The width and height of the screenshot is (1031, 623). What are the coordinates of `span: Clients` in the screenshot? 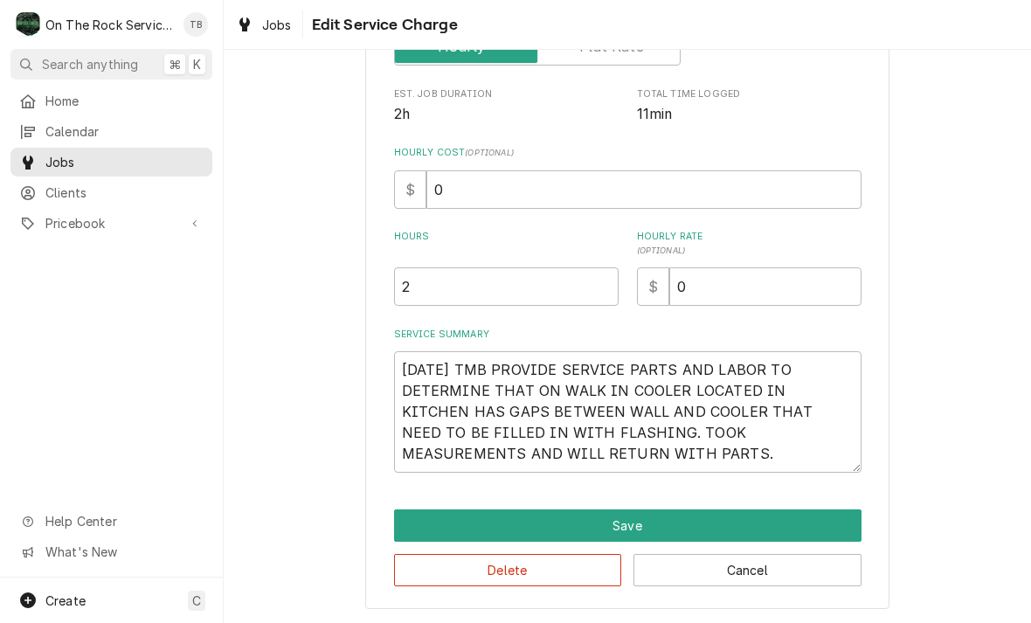 It's located at (124, 192).